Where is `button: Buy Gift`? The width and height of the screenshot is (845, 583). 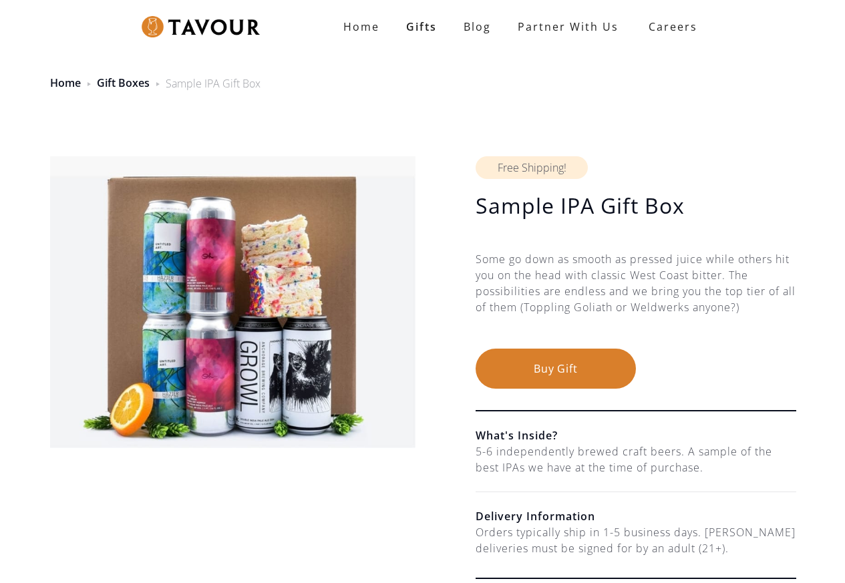
button: Buy Gift is located at coordinates (556, 369).